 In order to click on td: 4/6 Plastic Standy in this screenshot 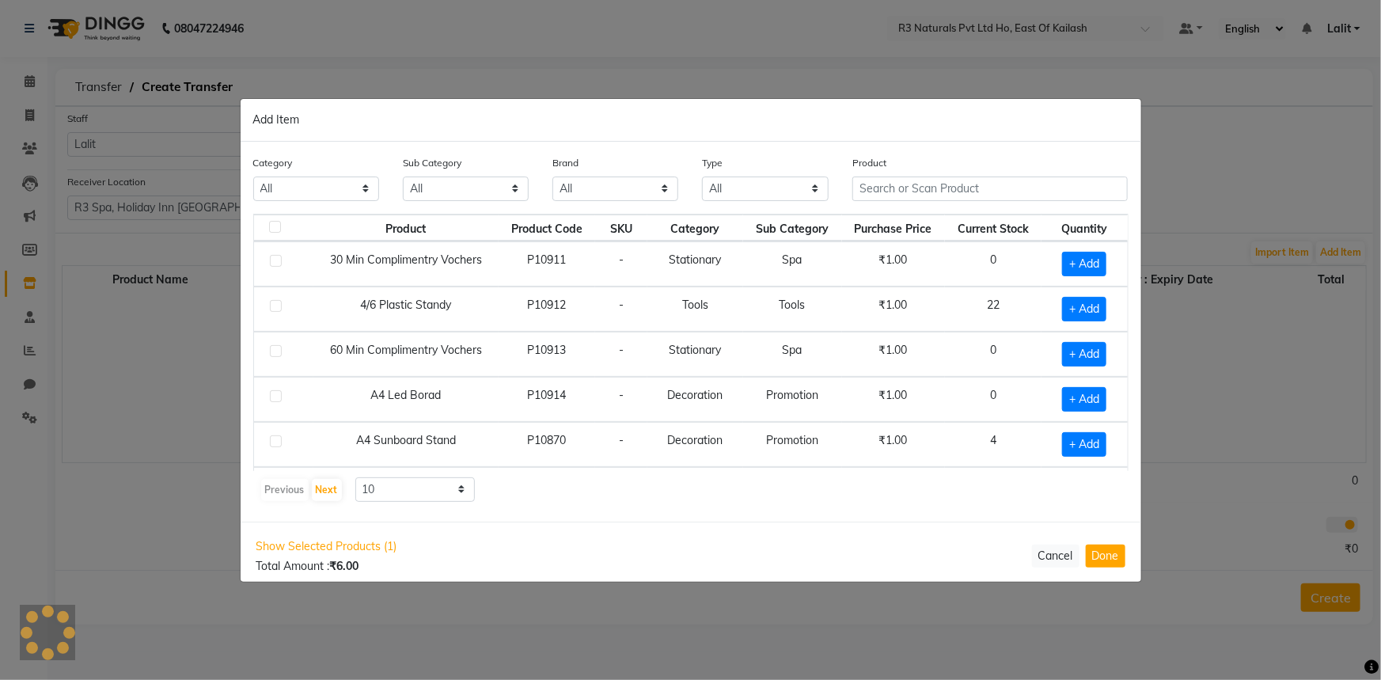, I will do `click(405, 309)`.